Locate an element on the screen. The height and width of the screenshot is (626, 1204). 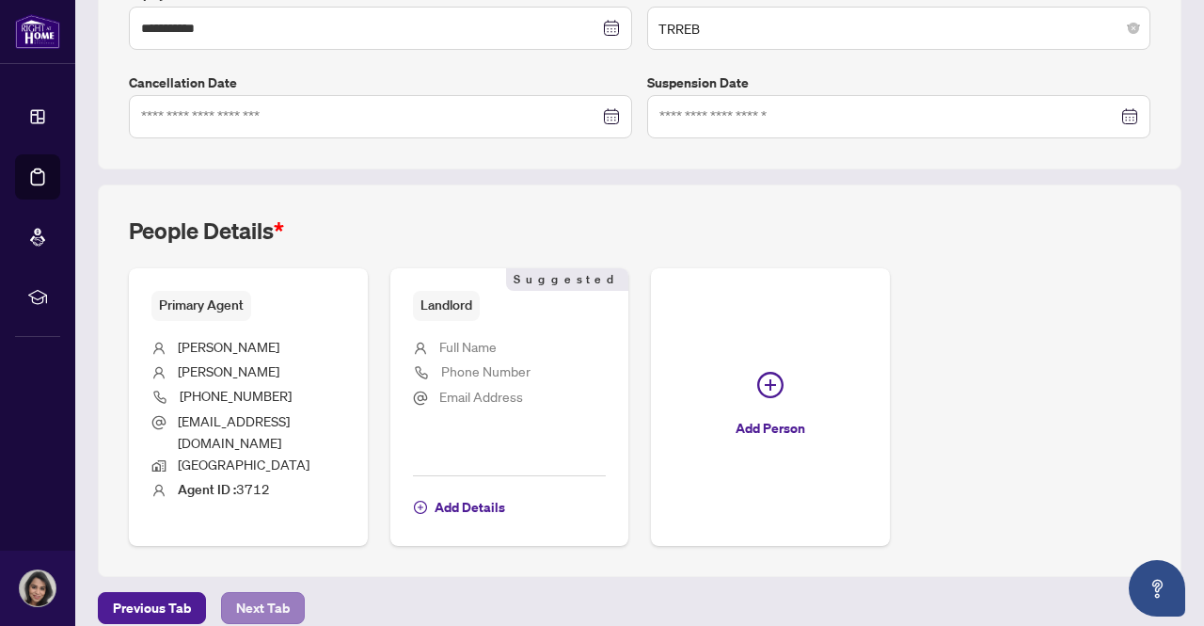
span: Add Details is located at coordinates (469, 507).